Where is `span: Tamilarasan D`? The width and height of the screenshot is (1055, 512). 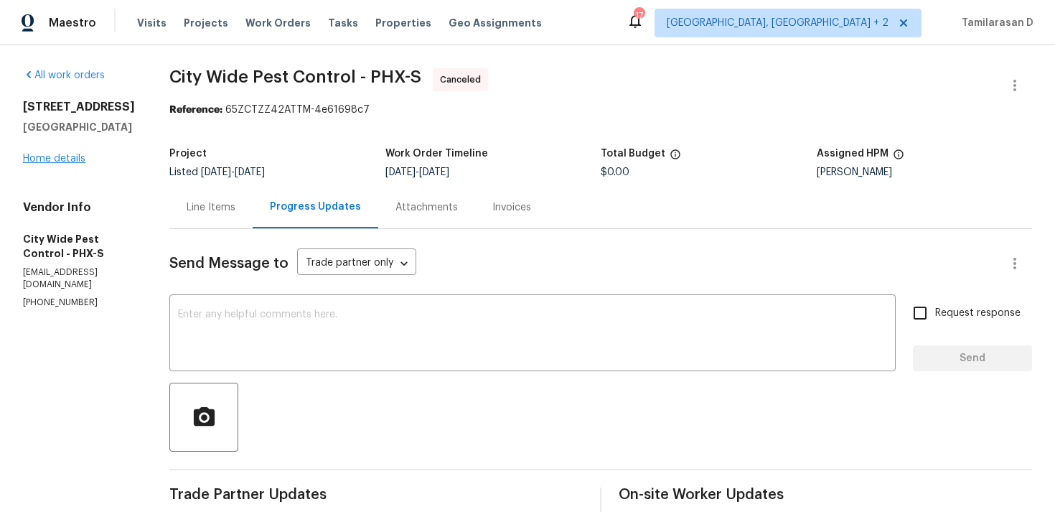 span: Tamilarasan D is located at coordinates (995, 23).